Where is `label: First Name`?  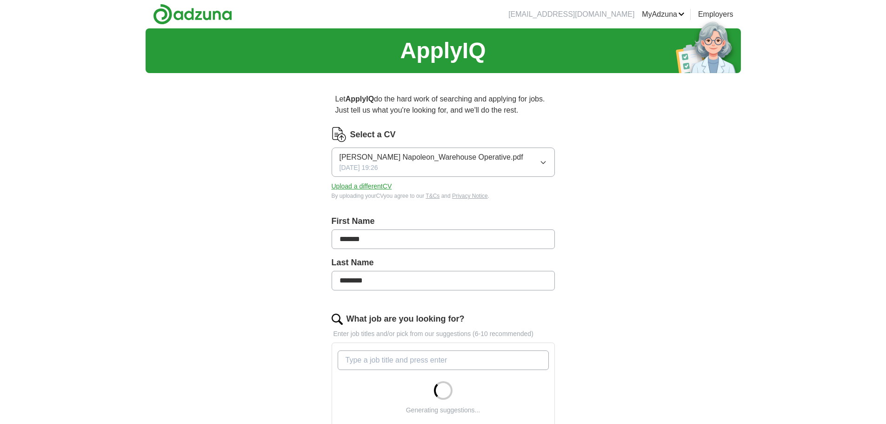
label: First Name is located at coordinates (443, 221).